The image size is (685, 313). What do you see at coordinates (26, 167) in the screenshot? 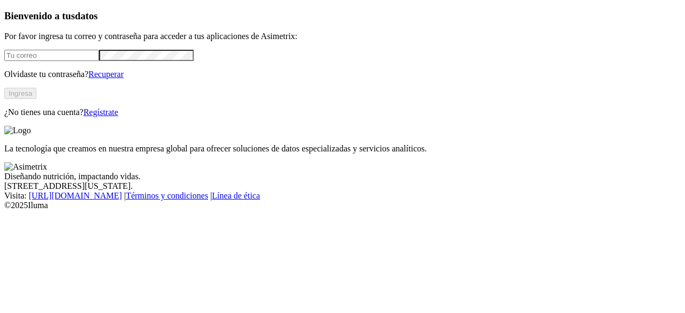
I see `img: Asimetrix` at bounding box center [26, 167].